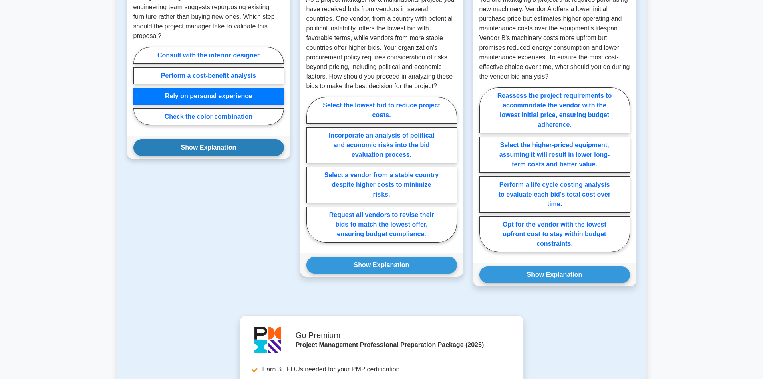 This screenshot has width=763, height=379. What do you see at coordinates (382, 224) in the screenshot?
I see `label: Request all vendors to revise their bids to match the lowest offer, ensuring budget compliance.` at bounding box center [382, 224].